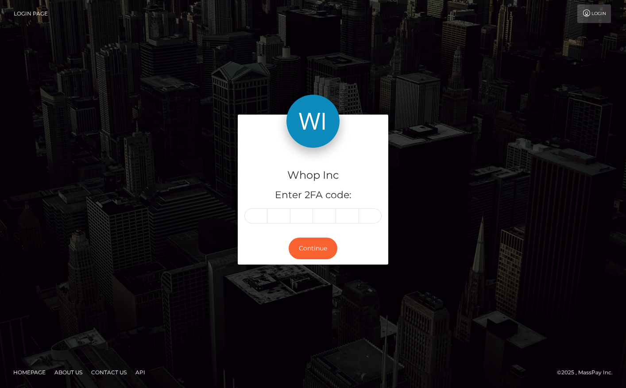 The width and height of the screenshot is (626, 388). What do you see at coordinates (140, 372) in the screenshot?
I see `a: API` at bounding box center [140, 372].